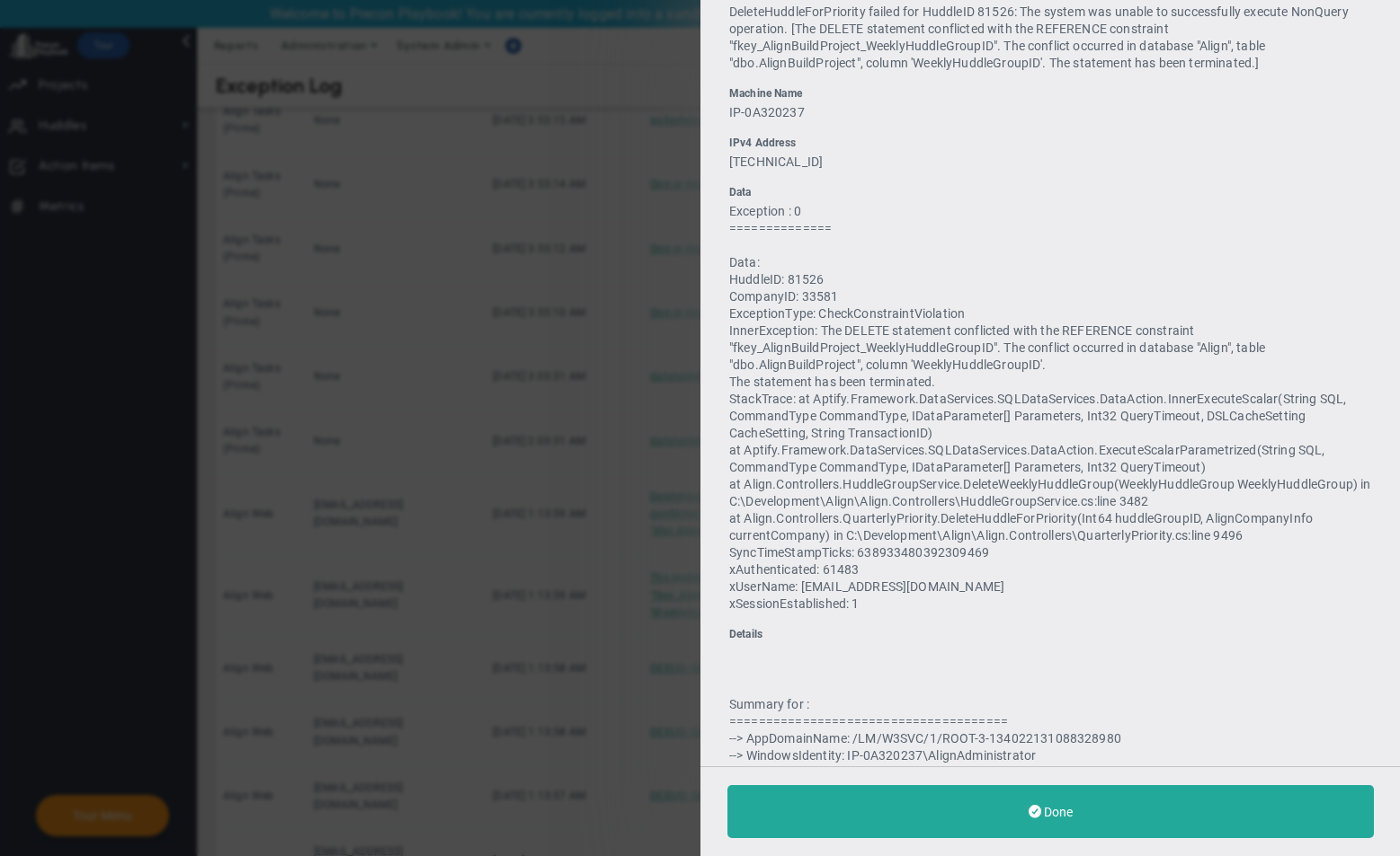 This screenshot has width=1400, height=856. I want to click on div: Machine Name, so click(1050, 94).